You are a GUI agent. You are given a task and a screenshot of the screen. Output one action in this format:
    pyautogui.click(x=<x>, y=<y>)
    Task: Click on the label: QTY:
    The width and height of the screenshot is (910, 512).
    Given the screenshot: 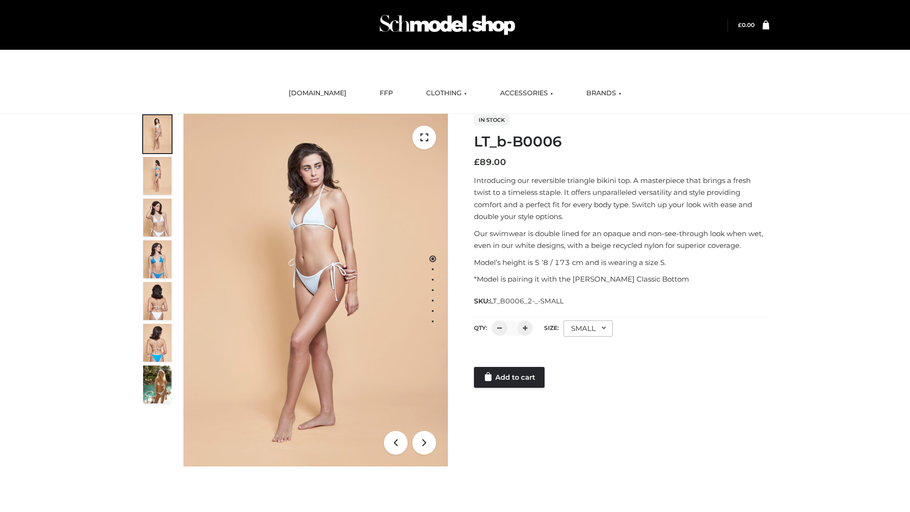 What is the action you would take?
    pyautogui.click(x=480, y=327)
    